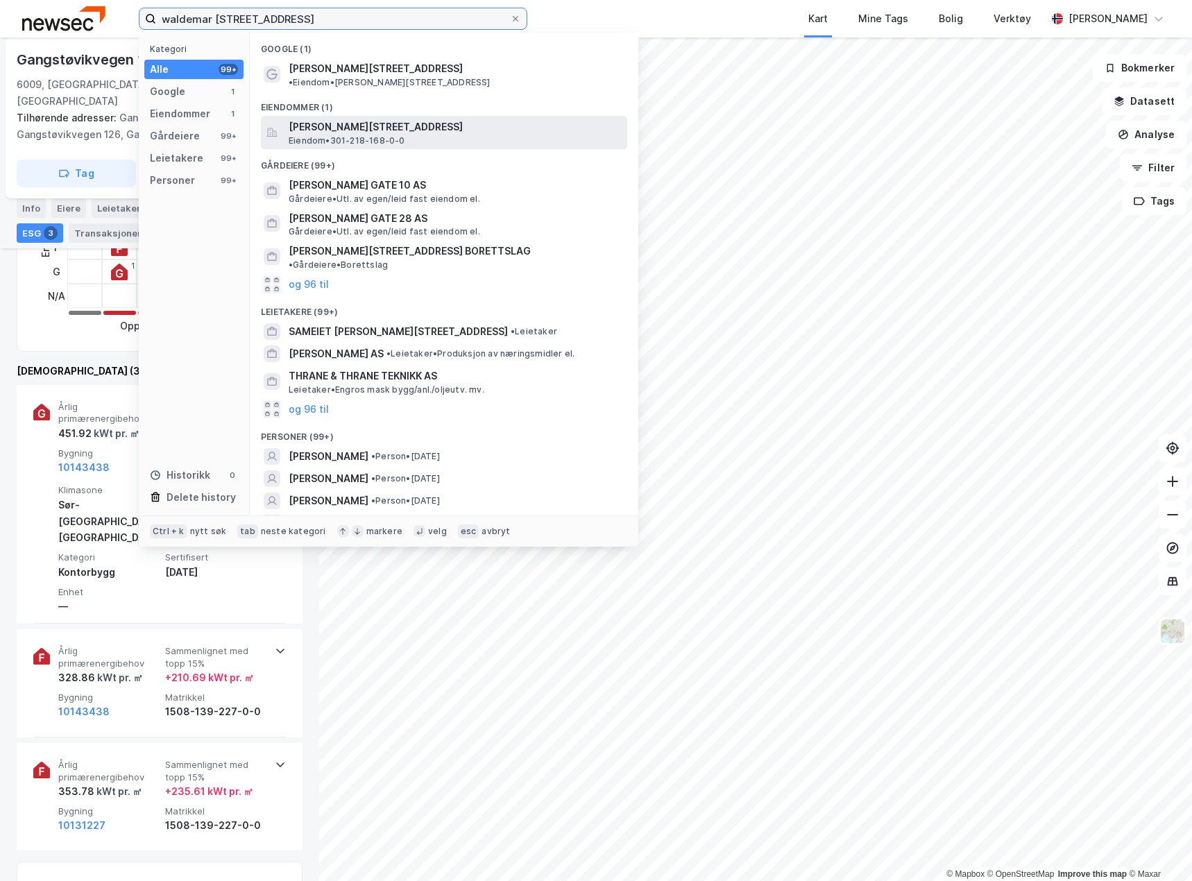 The height and width of the screenshot is (881, 1192). I want to click on button: Tags, so click(1154, 201).